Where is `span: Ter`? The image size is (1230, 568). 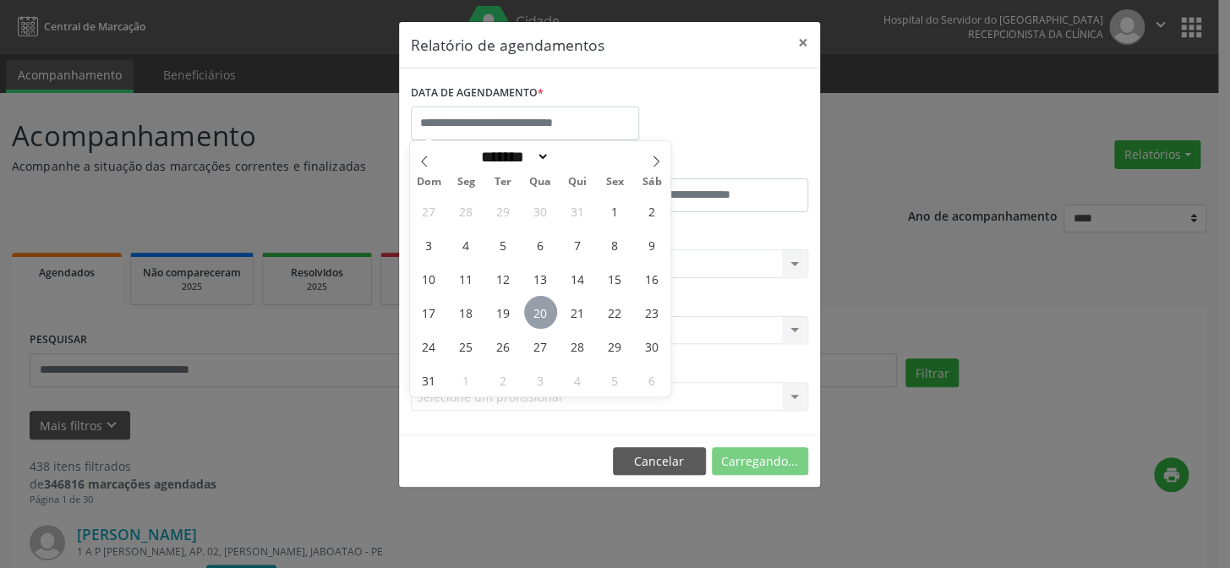
span: Ter is located at coordinates (503, 182).